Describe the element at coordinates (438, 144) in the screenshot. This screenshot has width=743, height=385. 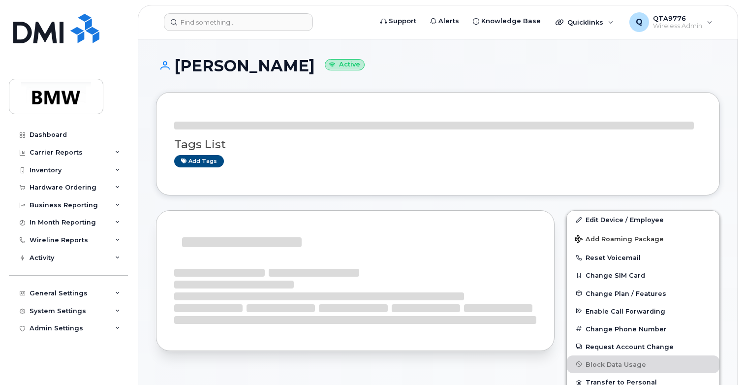
I see `h3: Tags List` at that location.